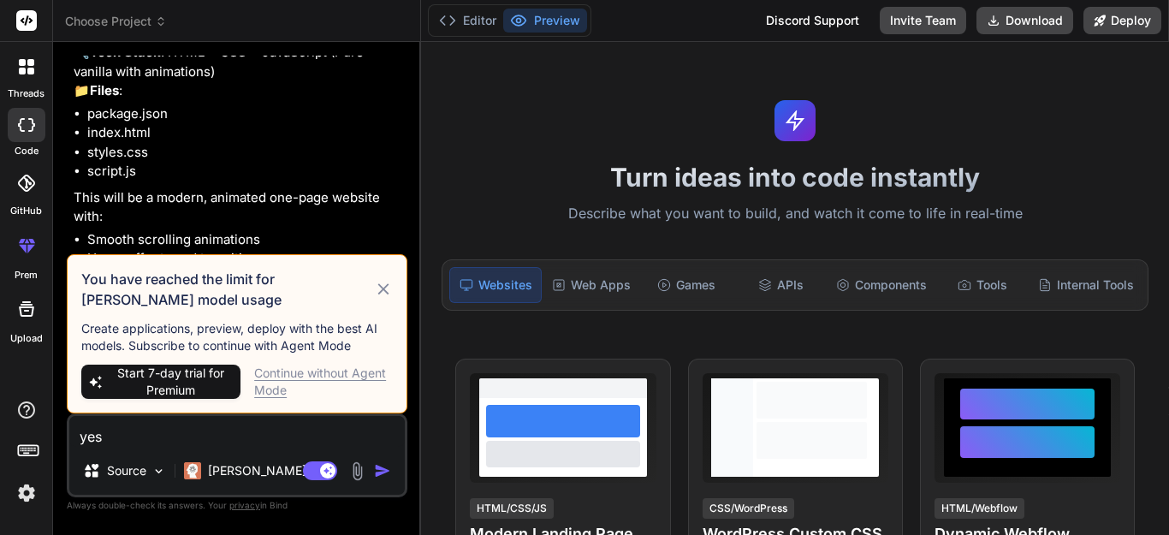 This screenshot has width=1169, height=535. I want to click on button: Invite Team, so click(922, 21).